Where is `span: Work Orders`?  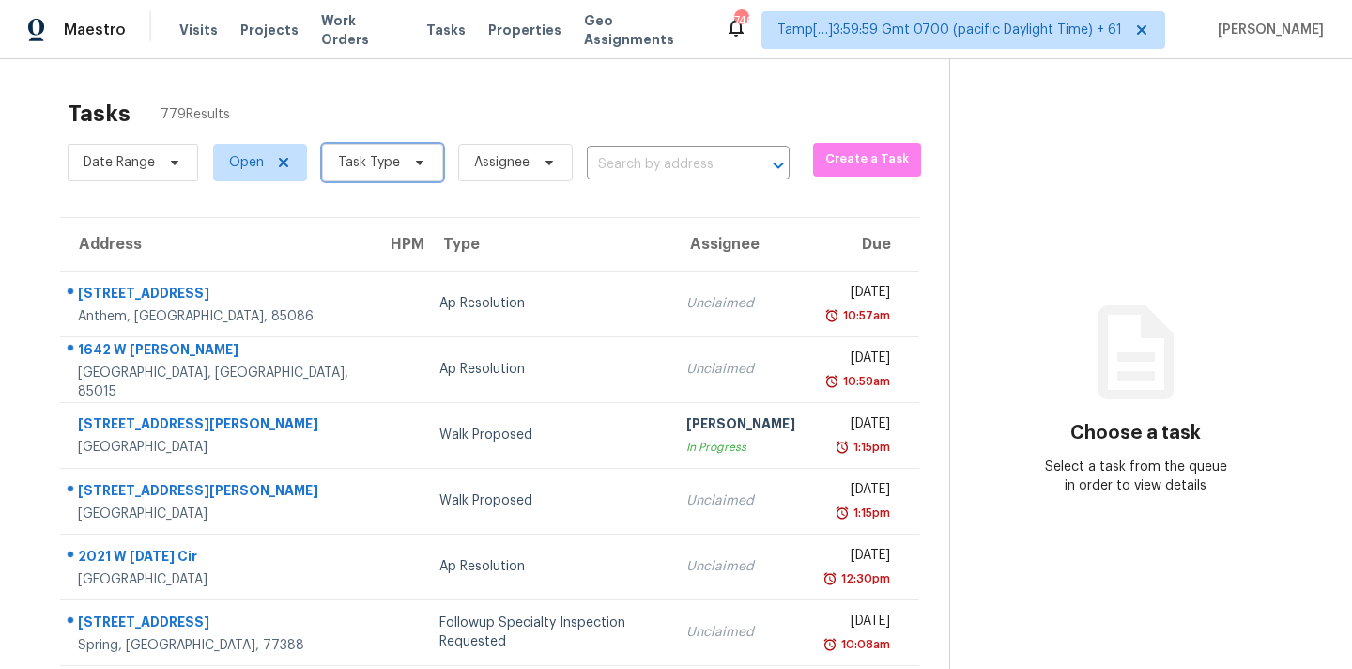 span: Work Orders is located at coordinates (363, 30).